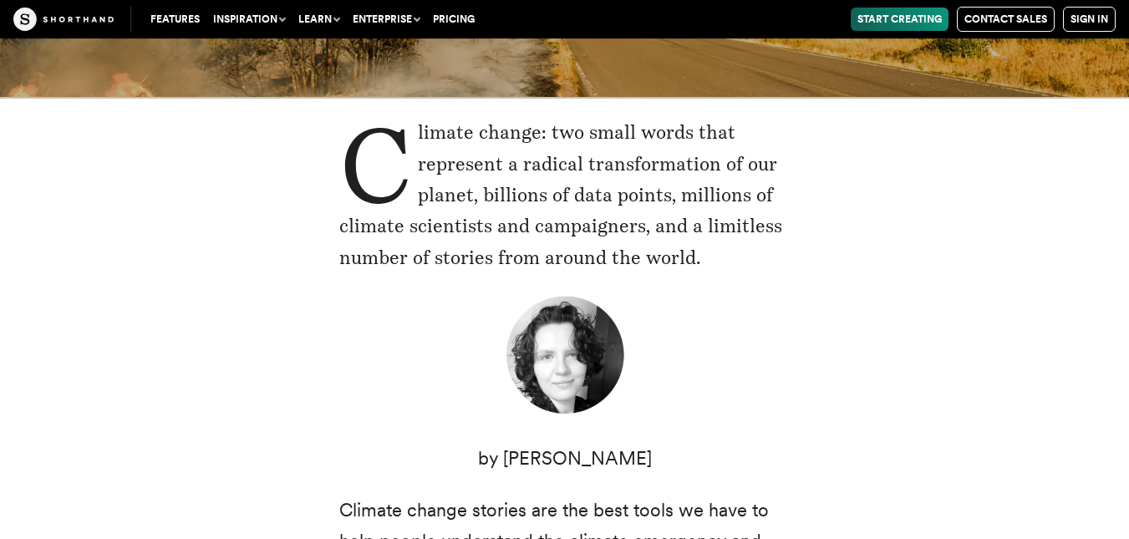  I want to click on button: Enterprise, so click(386, 19).